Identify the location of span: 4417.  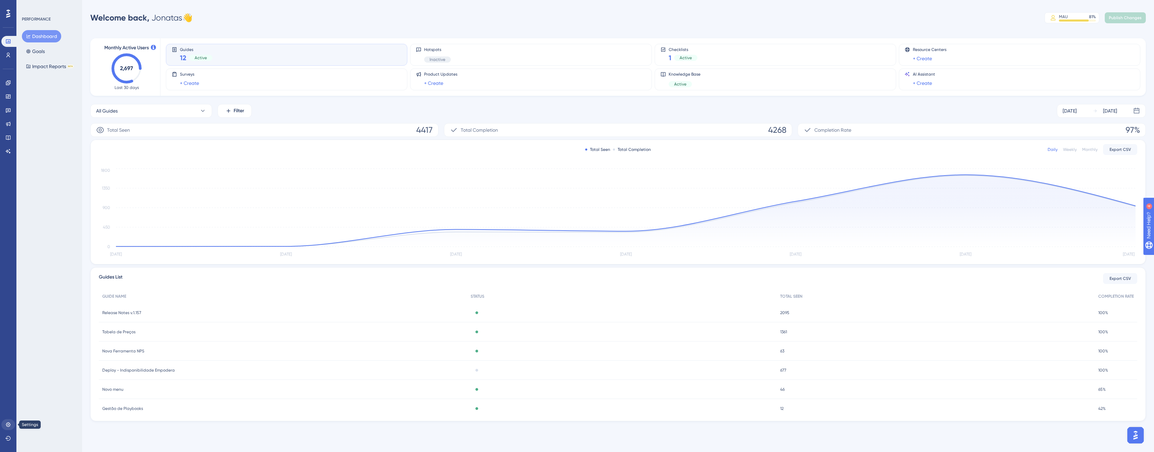
(424, 130).